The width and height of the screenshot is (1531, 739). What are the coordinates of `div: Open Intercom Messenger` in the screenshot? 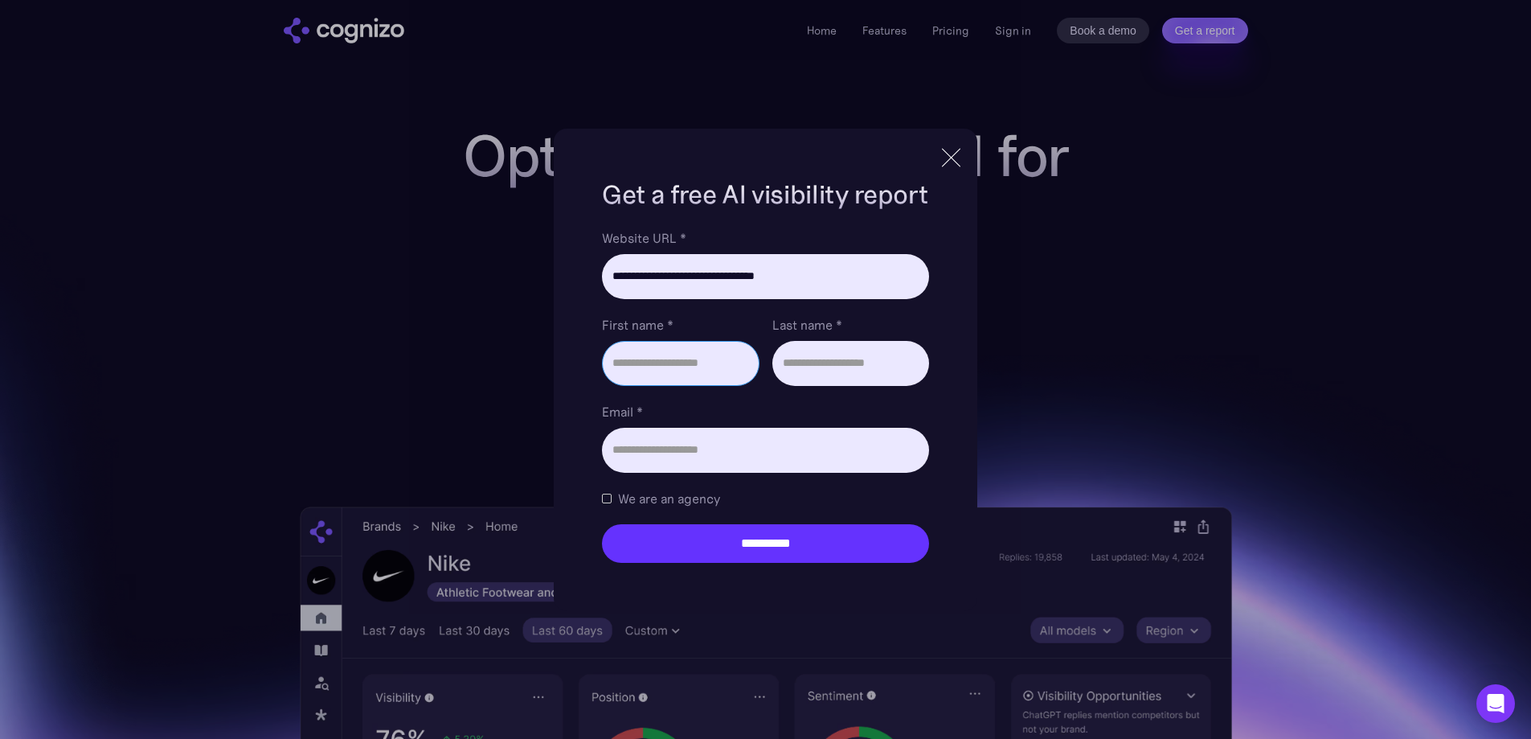 It's located at (1496, 703).